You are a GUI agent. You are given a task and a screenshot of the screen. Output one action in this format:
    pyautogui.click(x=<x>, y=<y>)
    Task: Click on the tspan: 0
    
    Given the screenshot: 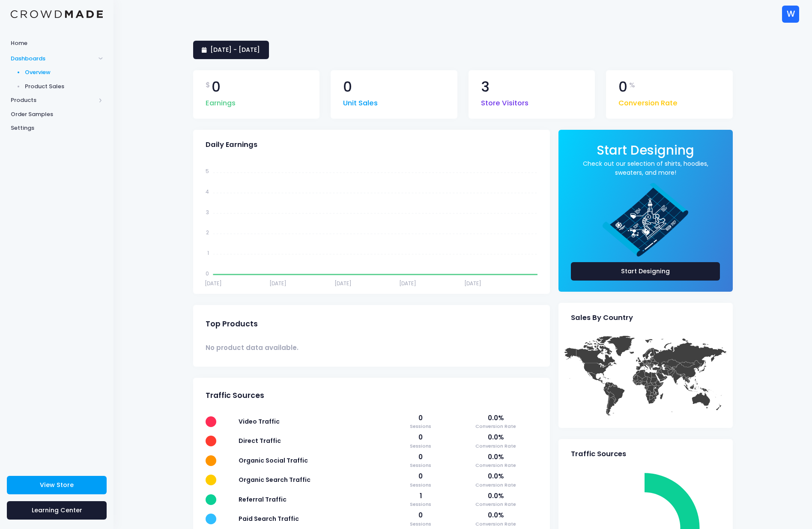 What is the action you would take?
    pyautogui.click(x=207, y=273)
    